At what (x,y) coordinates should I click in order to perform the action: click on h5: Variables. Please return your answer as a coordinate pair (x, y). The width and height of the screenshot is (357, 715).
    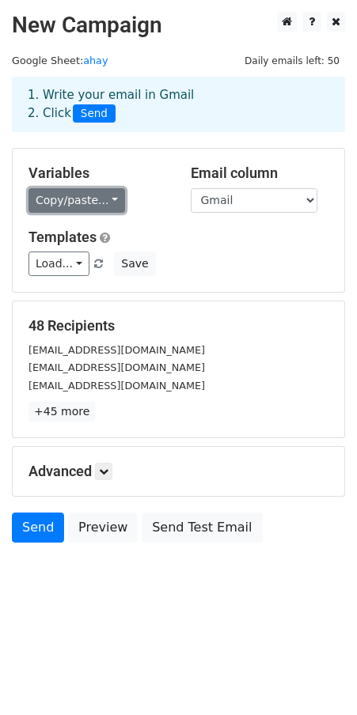
    Looking at the image, I should click on (97, 173).